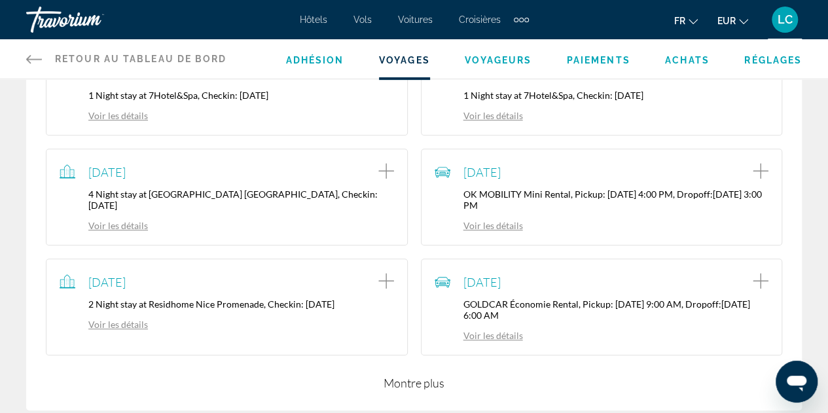 The height and width of the screenshot is (413, 828). What do you see at coordinates (415, 20) in the screenshot?
I see `a: Voitures` at bounding box center [415, 20].